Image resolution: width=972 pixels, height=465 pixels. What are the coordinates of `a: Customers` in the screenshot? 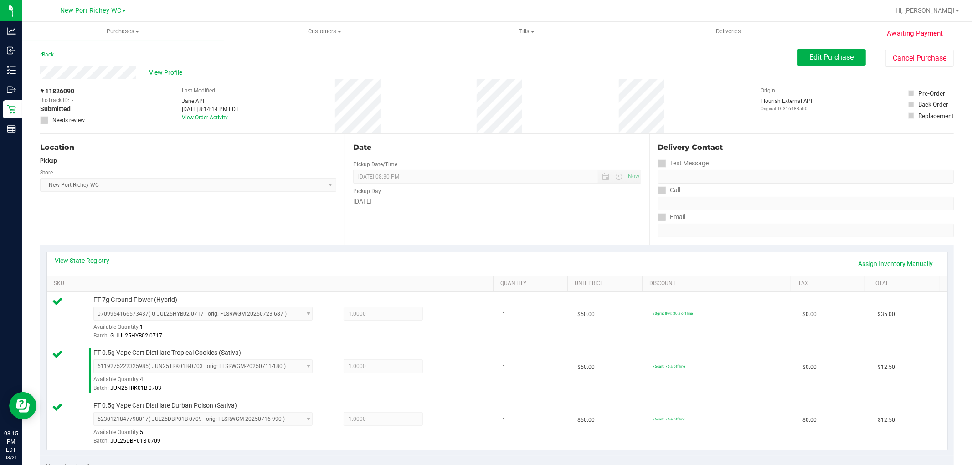 It's located at (324, 31).